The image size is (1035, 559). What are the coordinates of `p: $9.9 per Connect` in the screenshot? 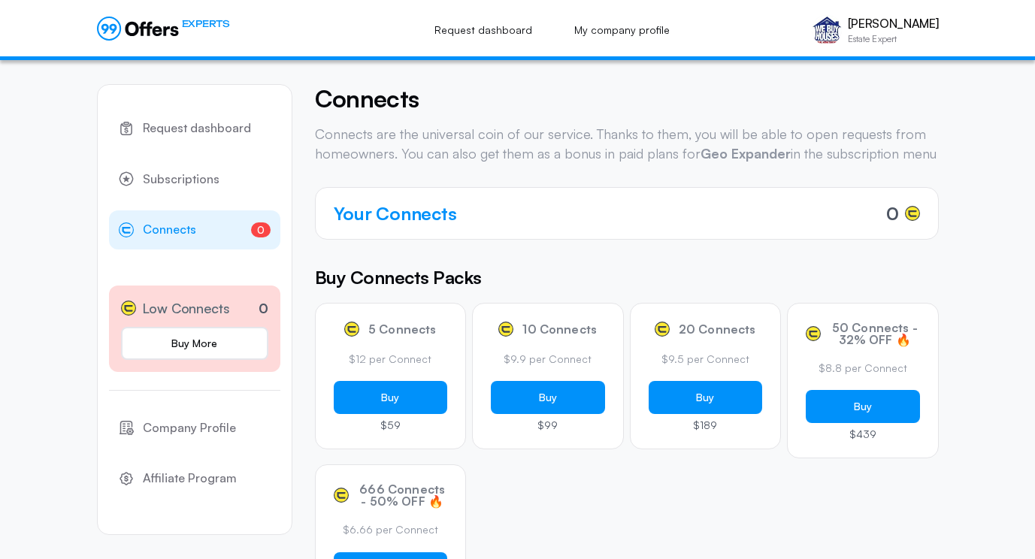 It's located at (548, 359).